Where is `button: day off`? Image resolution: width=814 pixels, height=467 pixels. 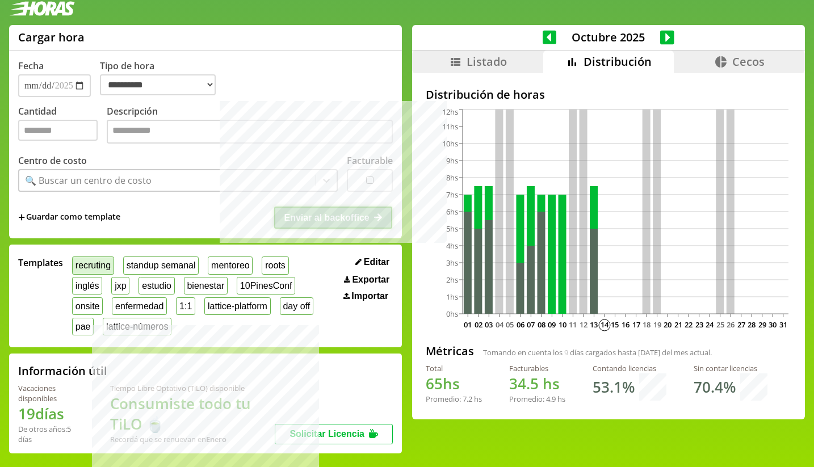 button: day off is located at coordinates (296, 306).